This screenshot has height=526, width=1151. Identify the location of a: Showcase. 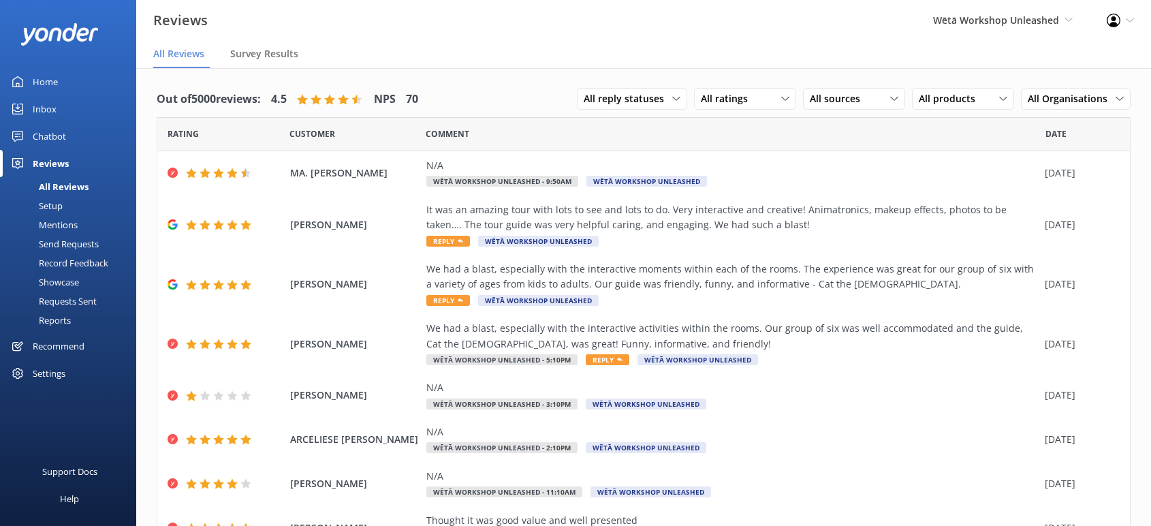
(72, 282).